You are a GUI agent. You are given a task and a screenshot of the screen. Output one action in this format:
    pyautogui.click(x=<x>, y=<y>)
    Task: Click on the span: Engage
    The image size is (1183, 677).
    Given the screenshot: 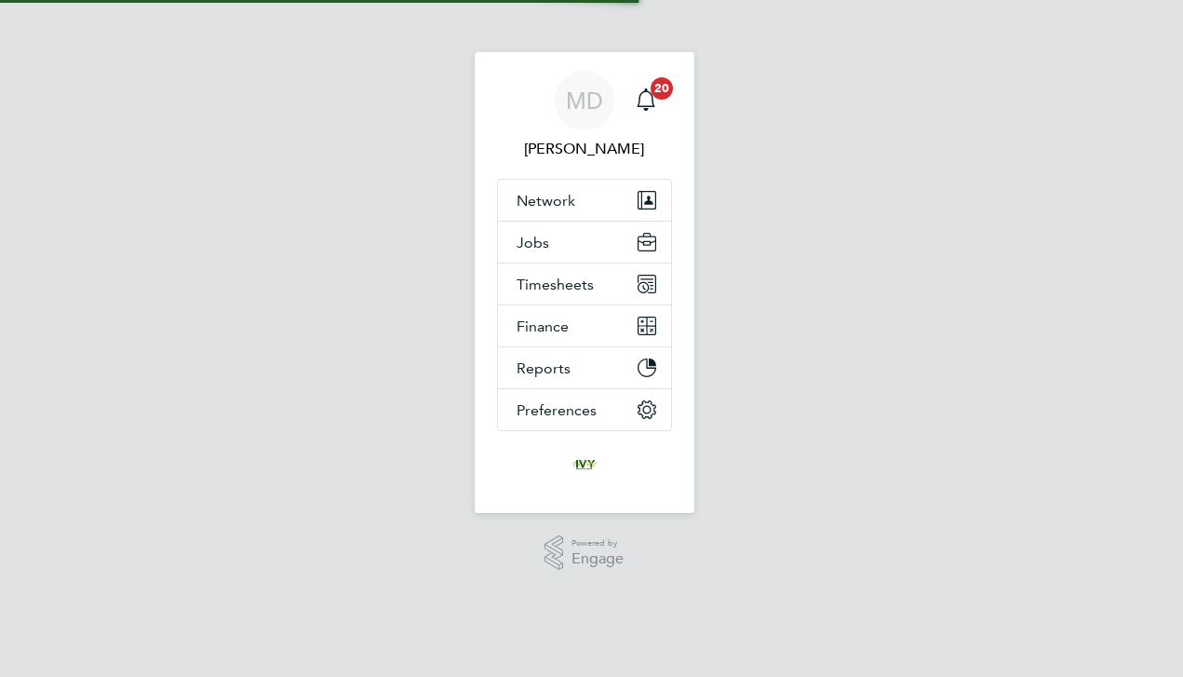 What is the action you would take?
    pyautogui.click(x=598, y=558)
    